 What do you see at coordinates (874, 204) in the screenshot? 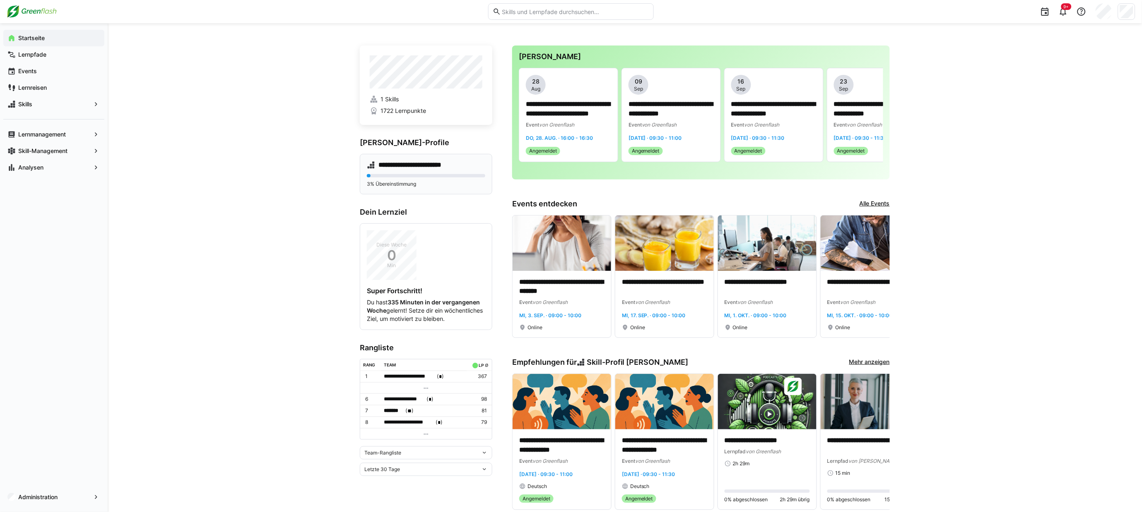
I see `a: Alle Events` at bounding box center [874, 204].